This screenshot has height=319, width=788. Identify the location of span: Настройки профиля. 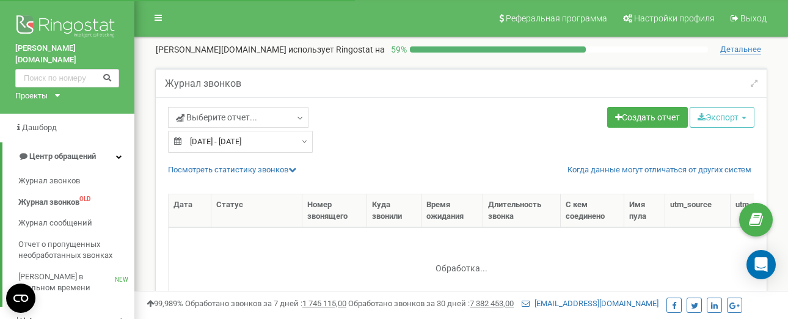
(675, 18).